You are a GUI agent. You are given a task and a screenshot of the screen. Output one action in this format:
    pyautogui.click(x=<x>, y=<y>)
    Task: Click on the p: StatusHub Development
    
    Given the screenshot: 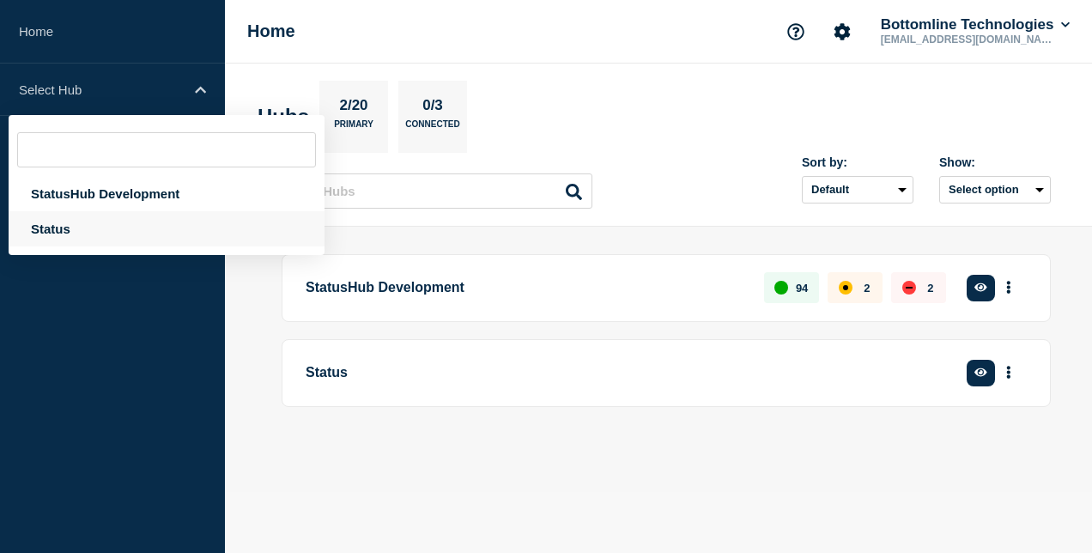 What is the action you would take?
    pyautogui.click(x=524, y=288)
    